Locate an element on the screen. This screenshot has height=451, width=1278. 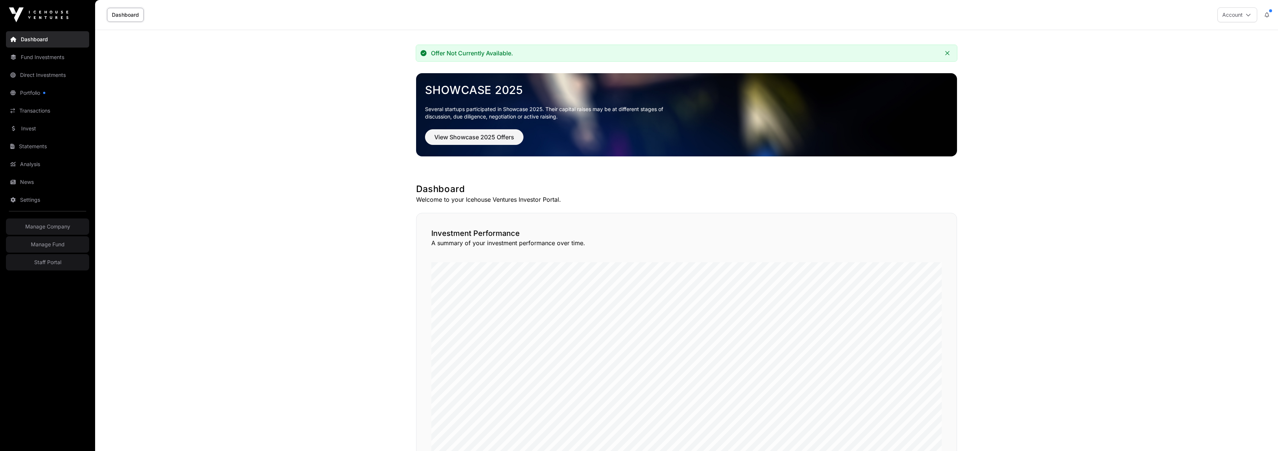
h2: Investment Performance is located at coordinates (687, 233).